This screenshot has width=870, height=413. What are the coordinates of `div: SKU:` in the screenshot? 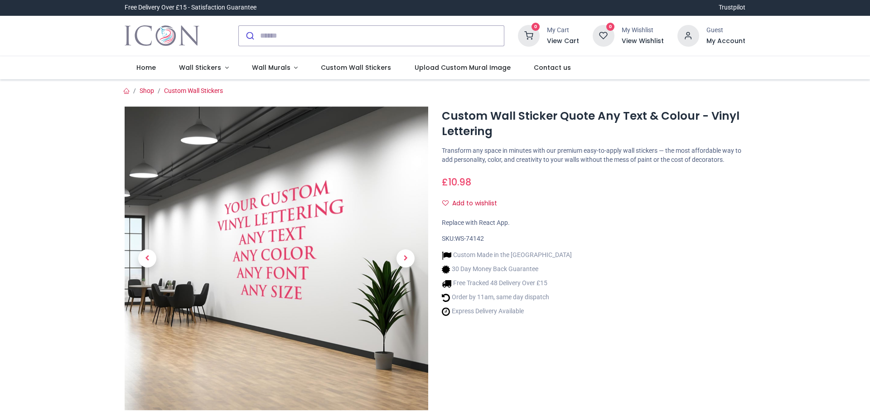 It's located at (593, 239).